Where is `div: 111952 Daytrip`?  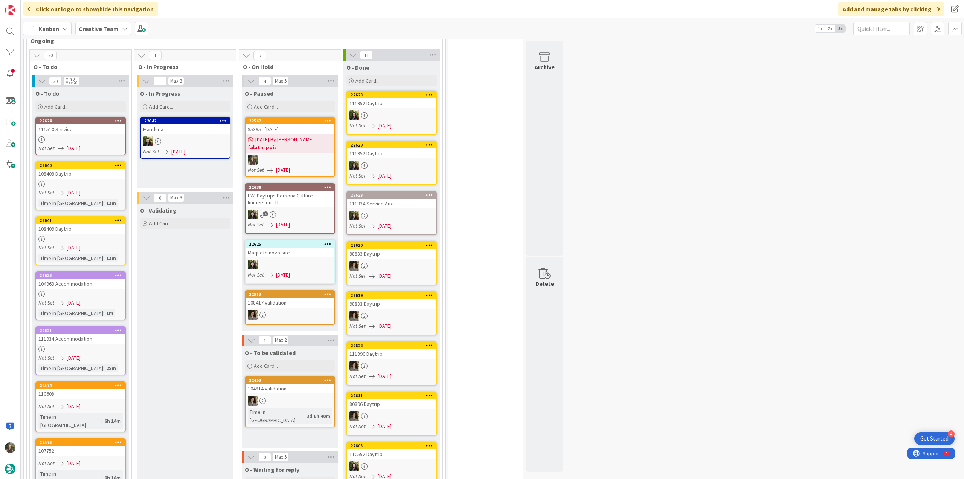
div: 111952 Daytrip is located at coordinates (392, 153).